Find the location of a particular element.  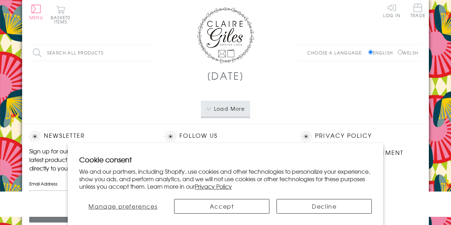

input: Search all products is located at coordinates (92, 53).